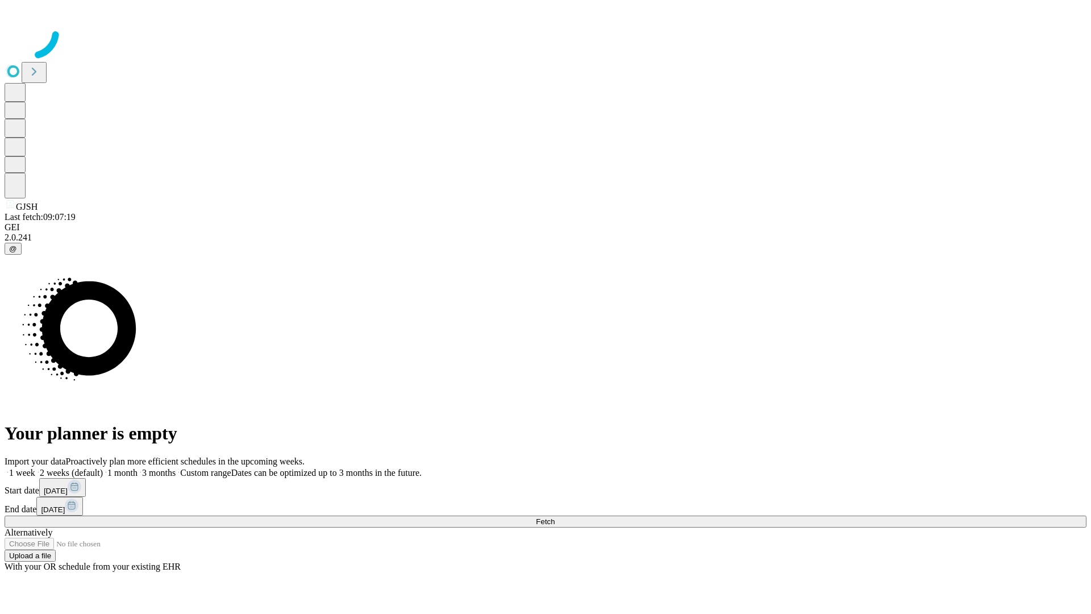 This screenshot has width=1091, height=614. Describe the element at coordinates (205, 472) in the screenshot. I see `span: Custom range` at that location.